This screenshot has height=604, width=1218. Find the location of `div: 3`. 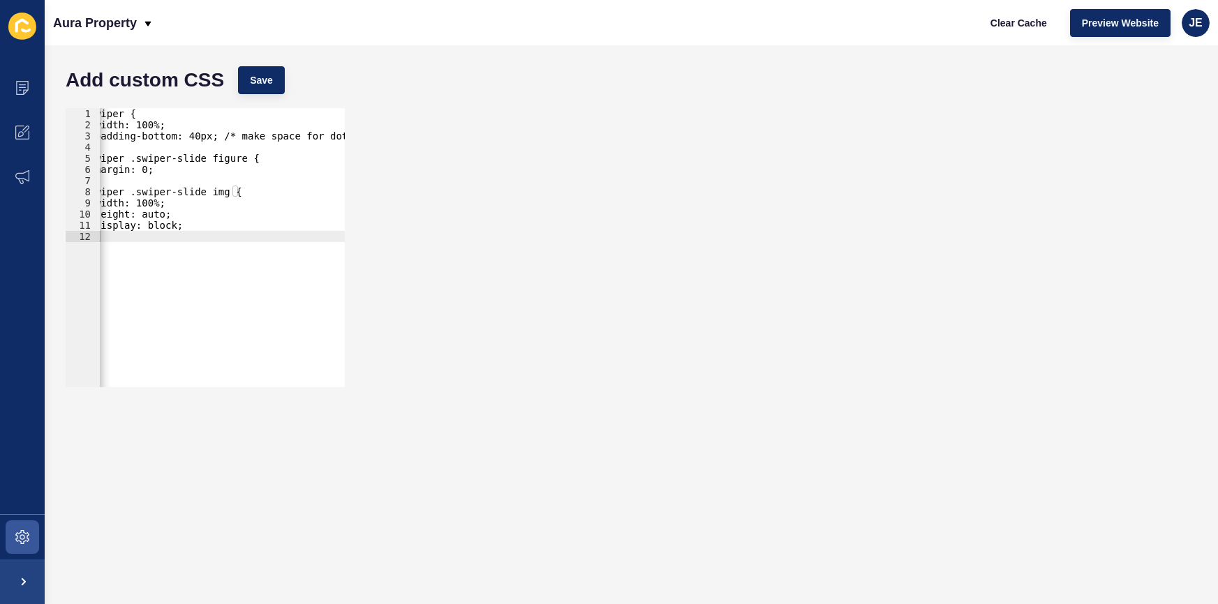

div: 3 is located at coordinates (82, 136).